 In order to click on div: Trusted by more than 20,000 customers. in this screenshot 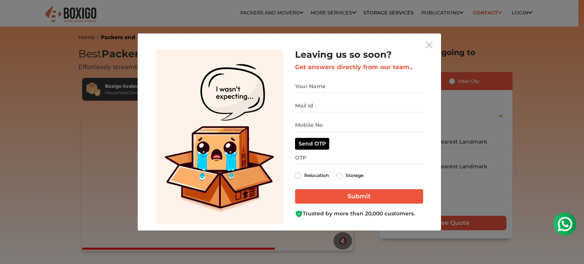, I will do `click(359, 214)`.